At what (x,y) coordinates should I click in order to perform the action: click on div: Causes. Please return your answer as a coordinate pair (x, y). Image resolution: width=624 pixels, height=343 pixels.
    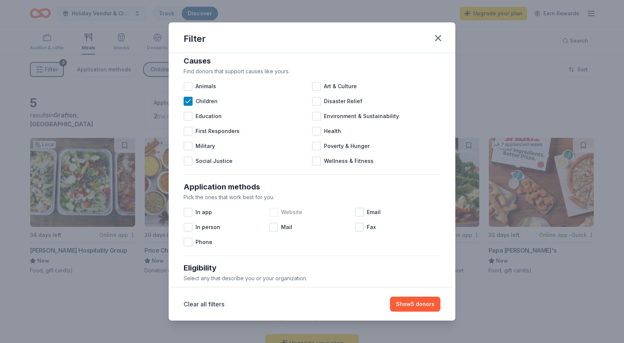
    Looking at the image, I should click on (312, 61).